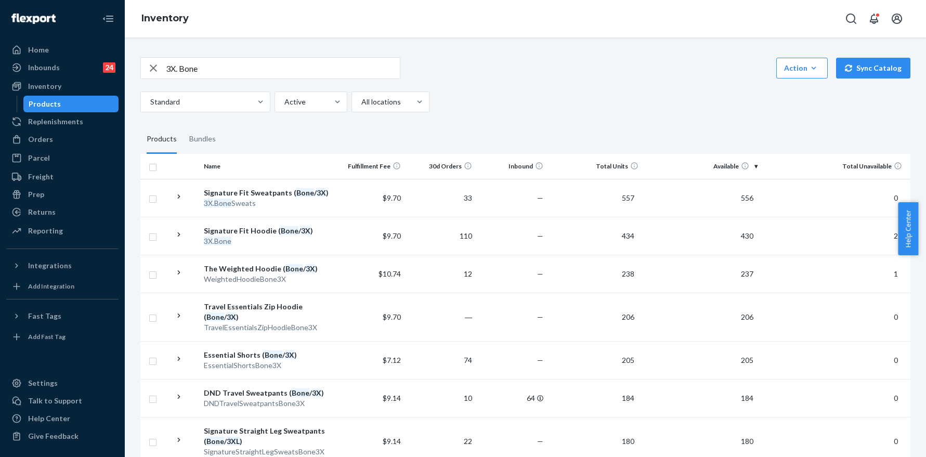 This screenshot has height=457, width=926. What do you see at coordinates (62, 158) in the screenshot?
I see `a: Parcel` at bounding box center [62, 158].